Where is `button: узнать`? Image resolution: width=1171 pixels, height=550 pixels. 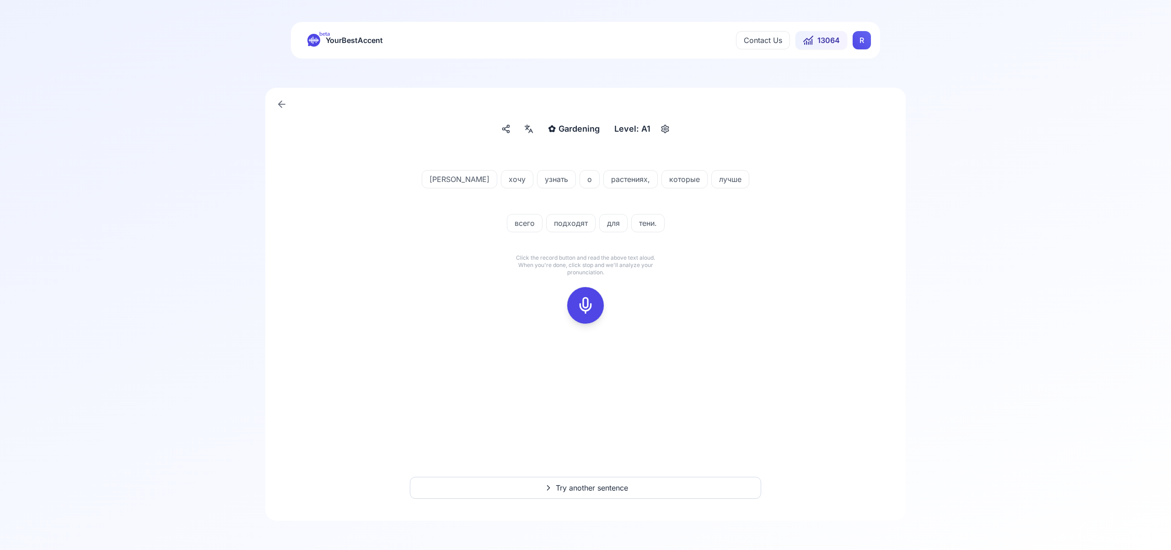
button: узнать is located at coordinates (556, 179).